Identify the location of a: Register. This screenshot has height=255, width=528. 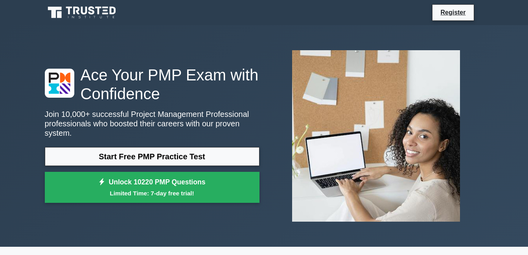
(453, 12).